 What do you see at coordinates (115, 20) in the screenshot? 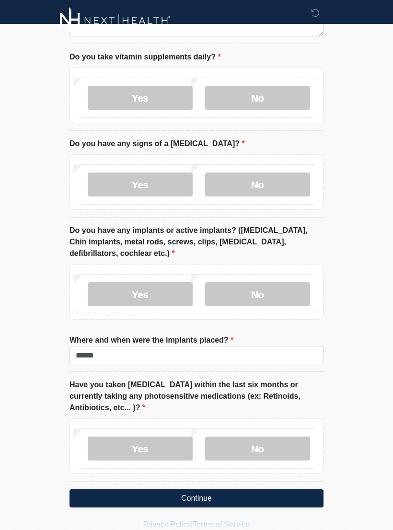
I see `img: Next-Health Logo` at bounding box center [115, 20].